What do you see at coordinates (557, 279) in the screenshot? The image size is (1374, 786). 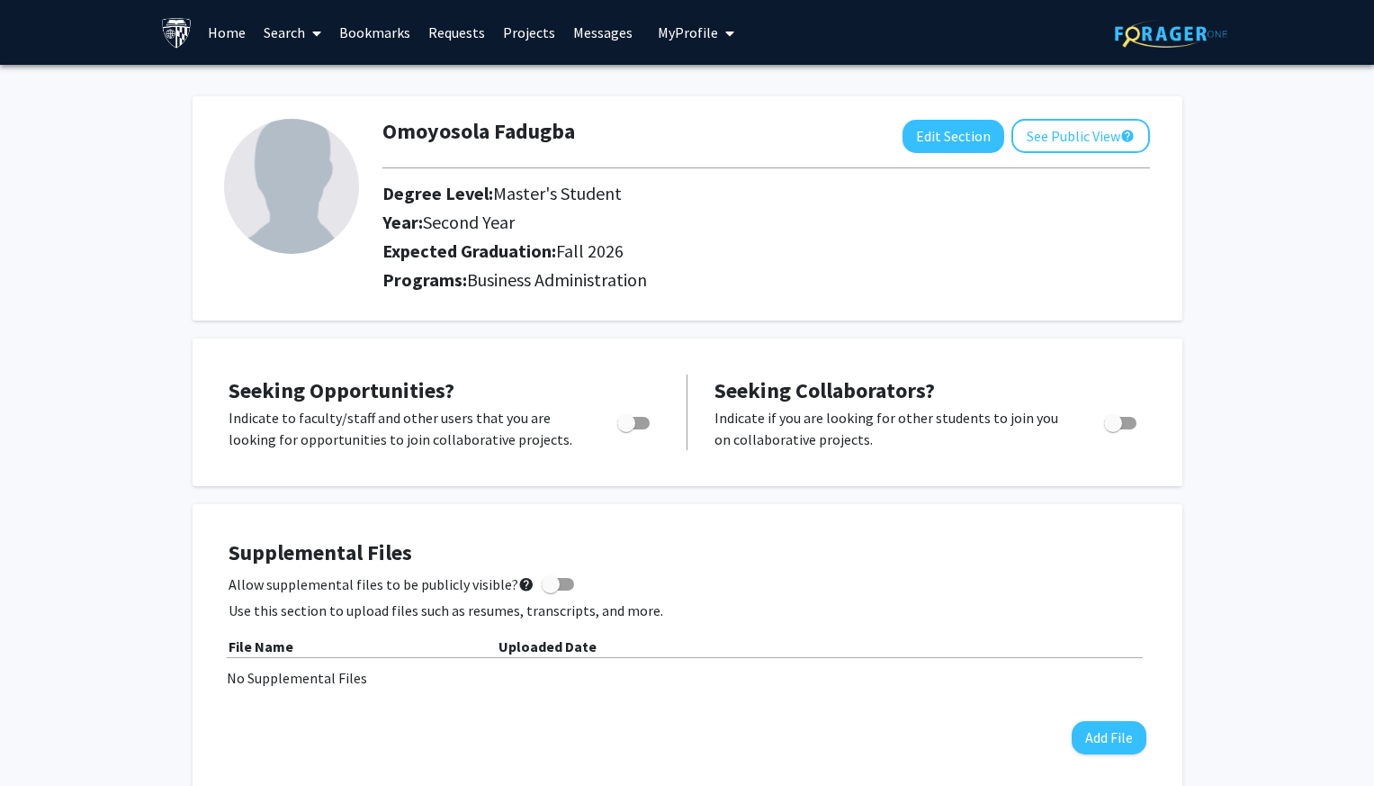 I see `span: Business Administration` at bounding box center [557, 279].